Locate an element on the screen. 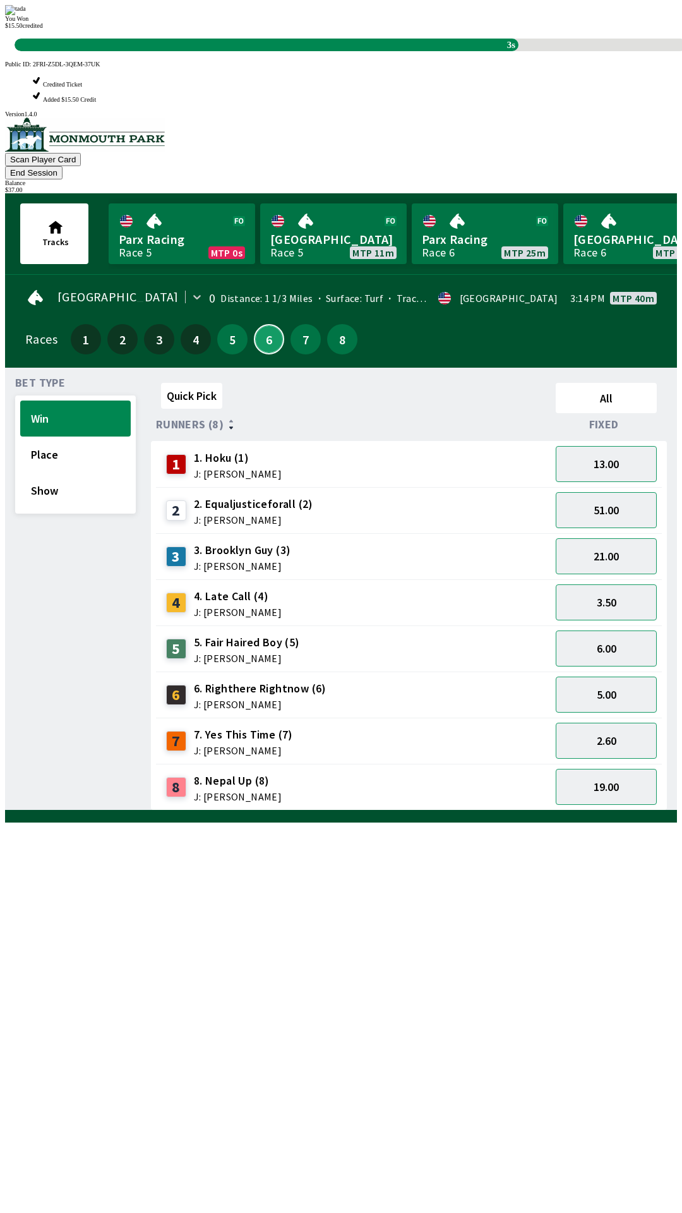  div: Races is located at coordinates (41, 339).